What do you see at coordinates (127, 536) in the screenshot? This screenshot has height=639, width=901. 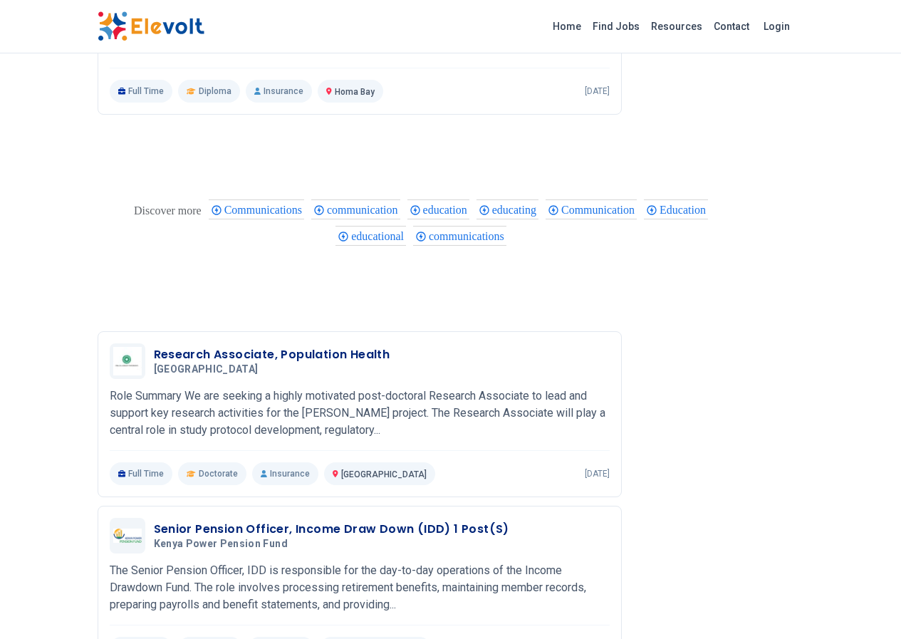 I see `img: Kenya Power Pension Fund` at bounding box center [127, 536].